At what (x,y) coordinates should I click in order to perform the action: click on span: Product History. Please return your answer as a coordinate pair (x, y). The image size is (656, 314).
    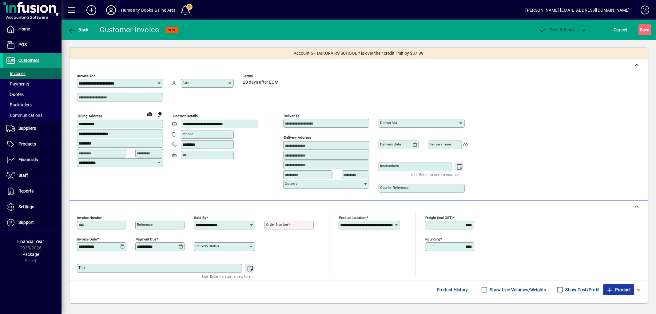
    Looking at the image, I should click on (453, 290).